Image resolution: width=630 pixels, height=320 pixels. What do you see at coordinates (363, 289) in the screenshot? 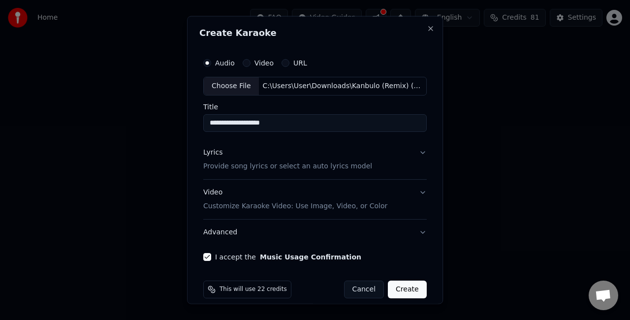
I see `button: Cancel` at bounding box center [363, 289].